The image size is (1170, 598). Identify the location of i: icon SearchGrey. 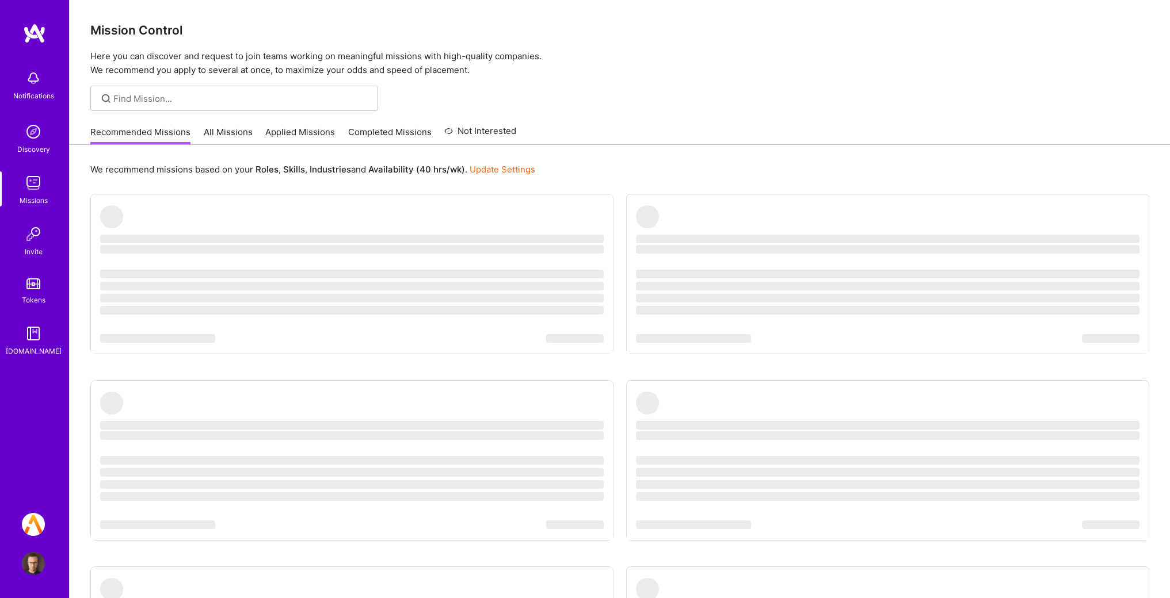
(106, 98).